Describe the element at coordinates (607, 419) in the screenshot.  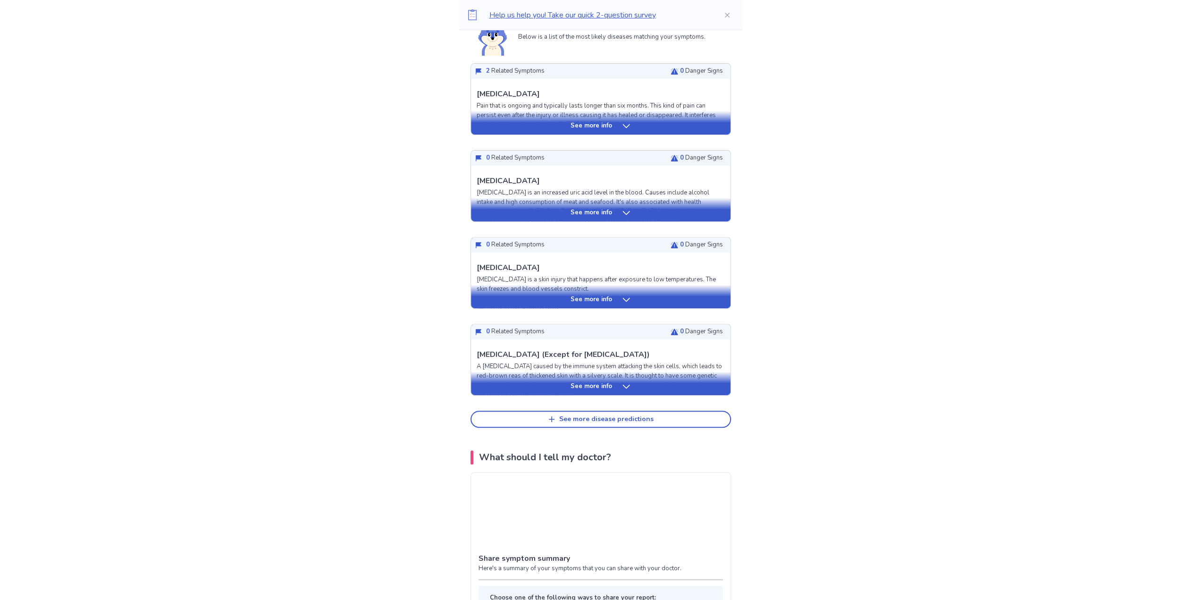
I see `div: See more disease predictions` at that location.